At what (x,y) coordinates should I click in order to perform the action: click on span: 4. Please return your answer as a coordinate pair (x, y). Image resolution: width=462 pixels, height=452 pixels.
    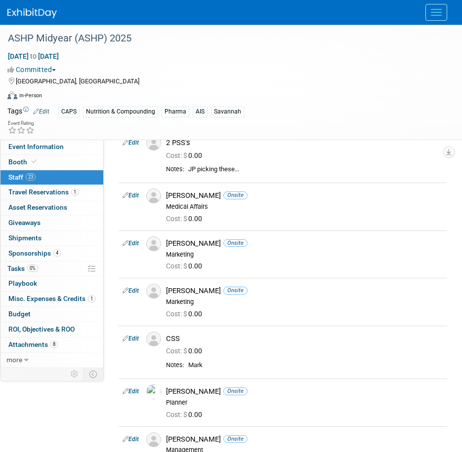
    Looking at the image, I should click on (57, 253).